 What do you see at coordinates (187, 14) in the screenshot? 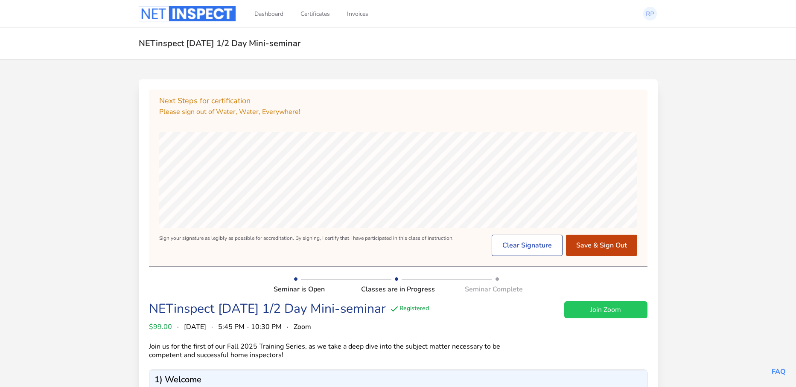
I see `img: Logo` at bounding box center [187, 14].